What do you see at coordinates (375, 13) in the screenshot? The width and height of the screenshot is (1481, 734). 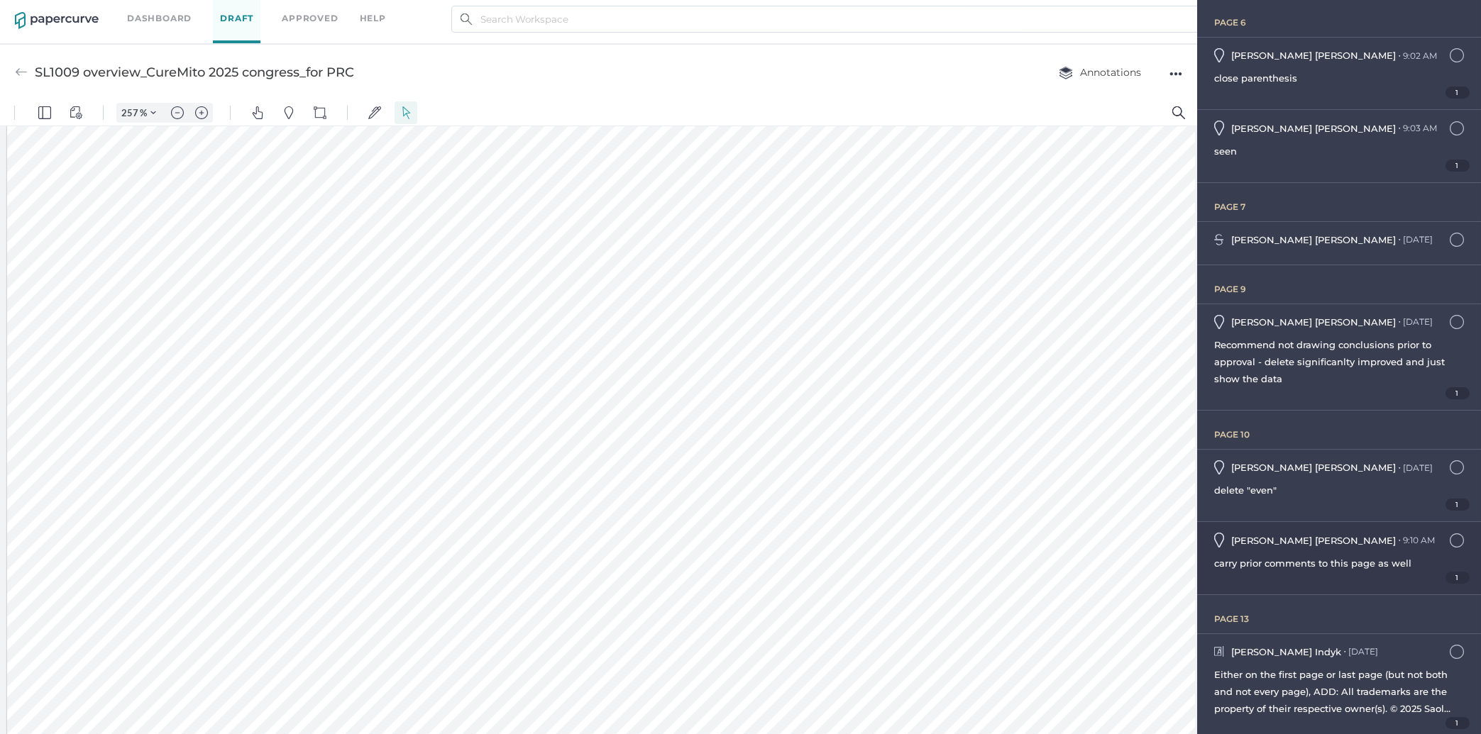 I see `img: default-sign.svg` at bounding box center [375, 13].